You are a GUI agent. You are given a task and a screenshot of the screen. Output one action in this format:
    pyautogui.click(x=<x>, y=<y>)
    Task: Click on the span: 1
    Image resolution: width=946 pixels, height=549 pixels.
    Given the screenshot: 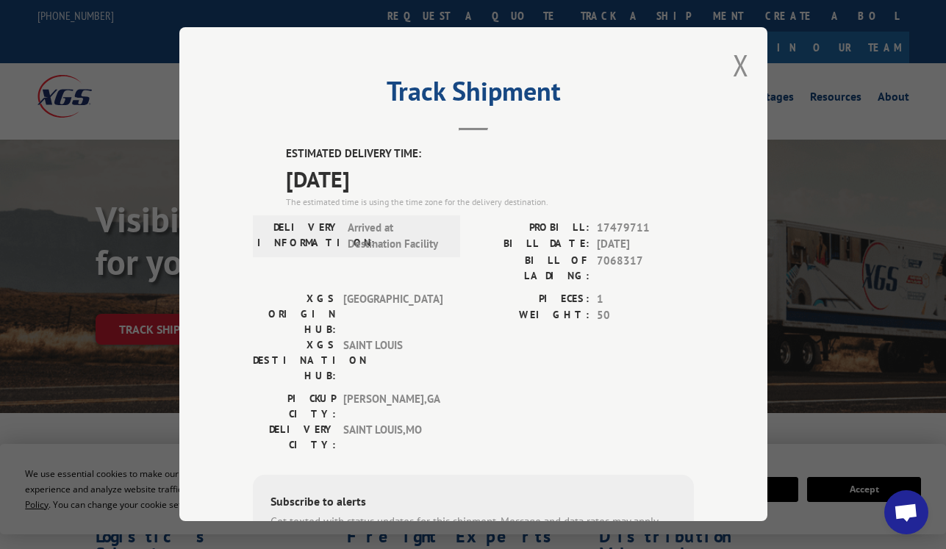 What is the action you would take?
    pyautogui.click(x=645, y=299)
    